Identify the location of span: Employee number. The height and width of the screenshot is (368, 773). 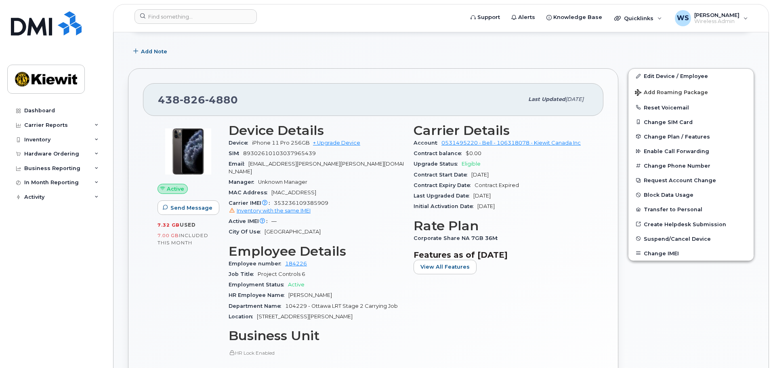
(257, 263).